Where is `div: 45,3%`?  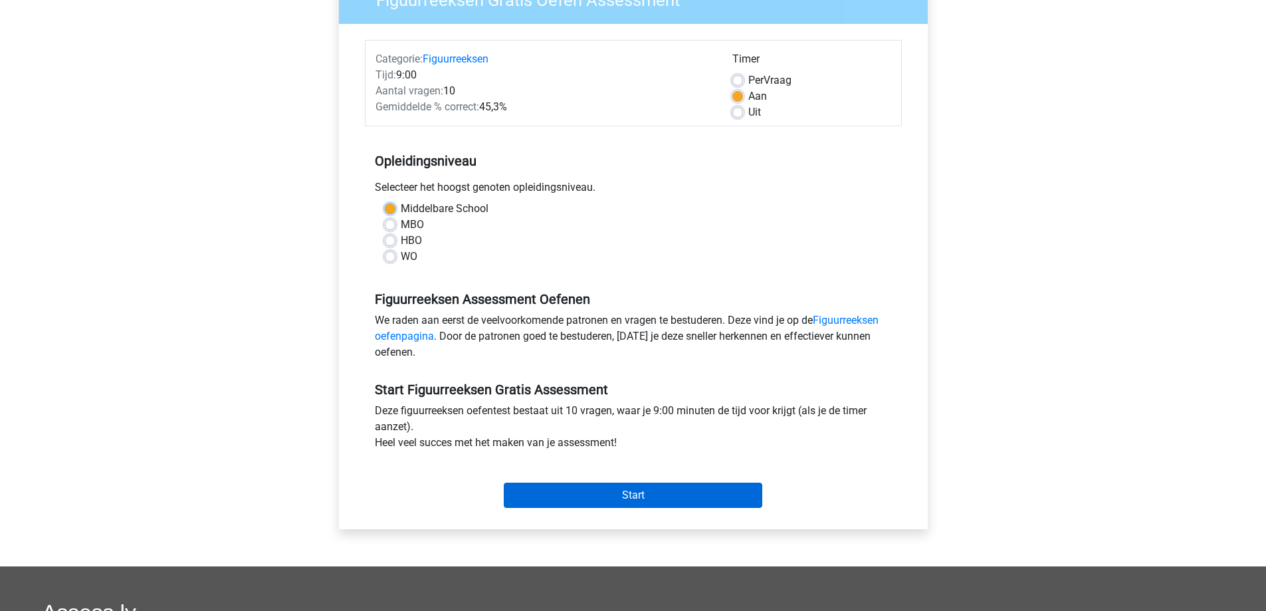
div: 45,3% is located at coordinates (544, 107).